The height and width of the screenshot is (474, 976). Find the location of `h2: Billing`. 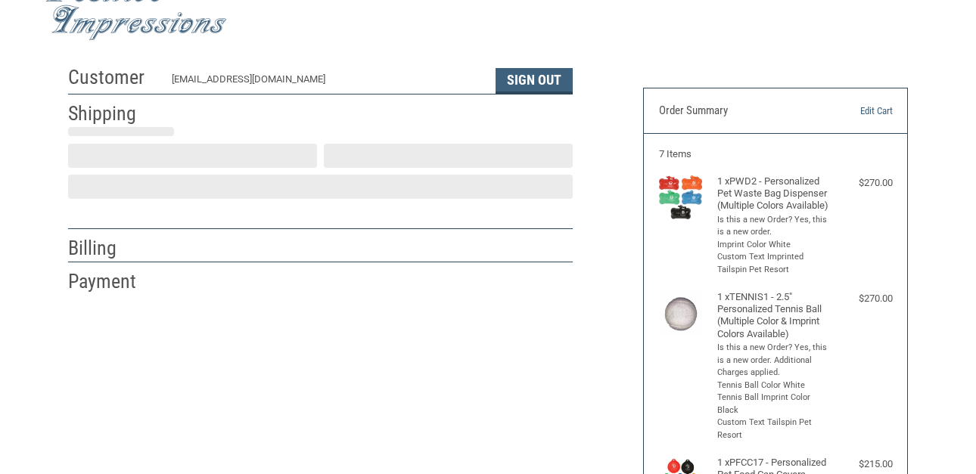

h2: Billing is located at coordinates (112, 248).